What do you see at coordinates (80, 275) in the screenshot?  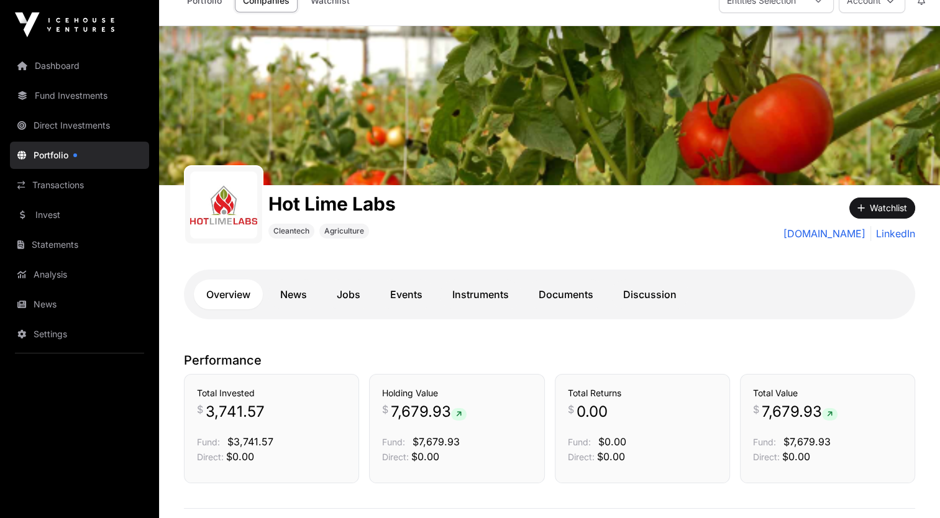 I see `a: Analysis` at bounding box center [80, 275].